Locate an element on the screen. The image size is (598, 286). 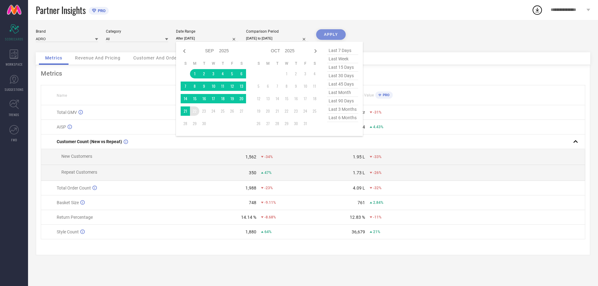
div: 4.09 L is located at coordinates (359, 188).